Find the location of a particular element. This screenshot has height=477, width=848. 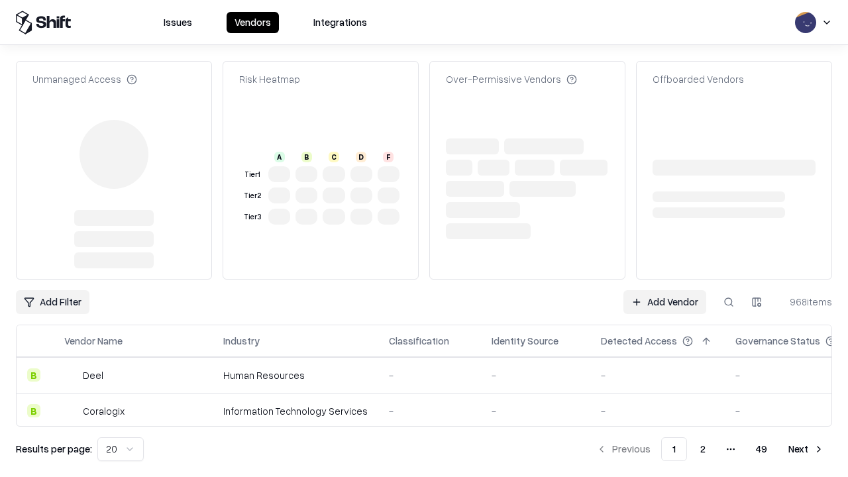

div: A is located at coordinates (280, 157).